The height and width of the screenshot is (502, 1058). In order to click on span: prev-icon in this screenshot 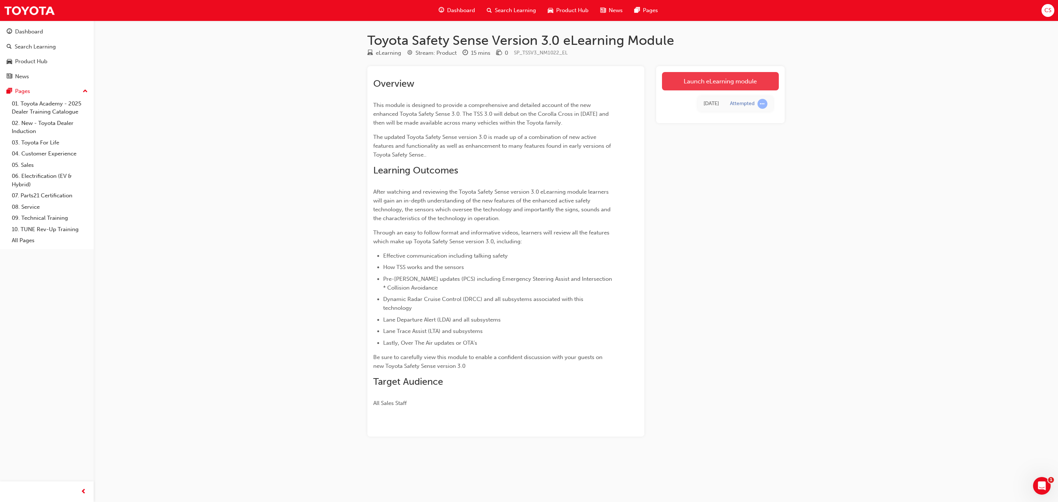, I will do `click(83, 491)`.